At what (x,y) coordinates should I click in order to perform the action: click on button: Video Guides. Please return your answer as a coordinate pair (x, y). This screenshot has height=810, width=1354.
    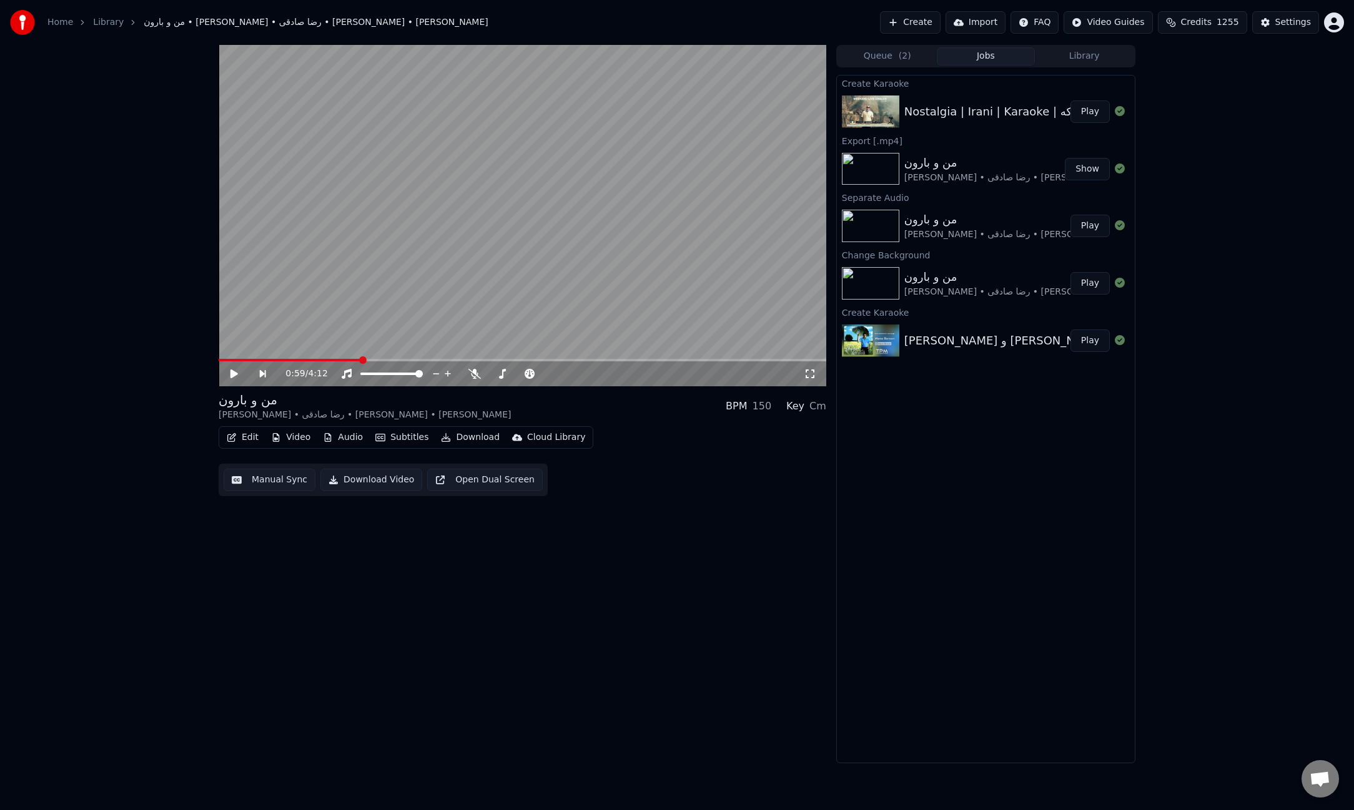
    Looking at the image, I should click on (1108, 22).